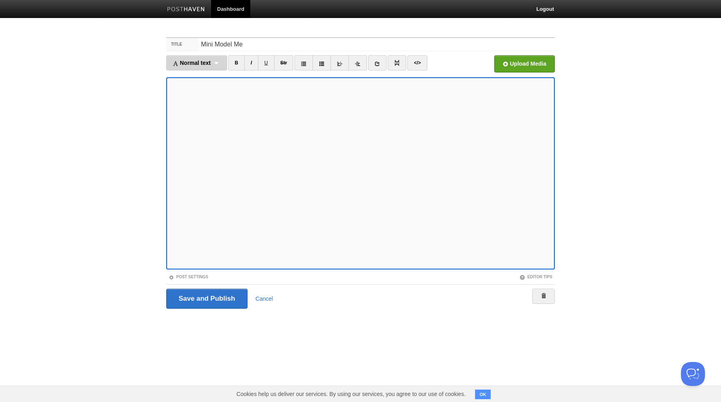  Describe the element at coordinates (236, 63) in the screenshot. I see `a: B` at that location.